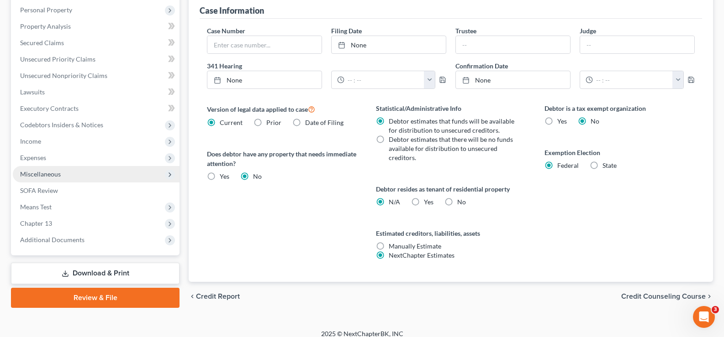 This screenshot has width=724, height=337. I want to click on span: 3, so click(715, 310).